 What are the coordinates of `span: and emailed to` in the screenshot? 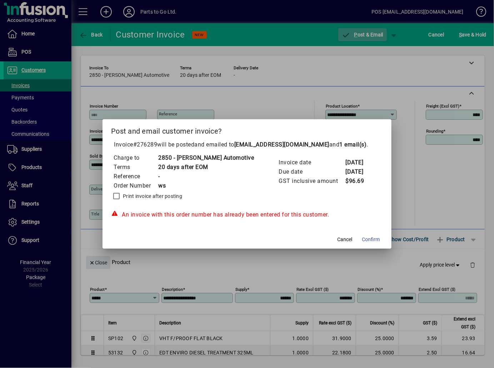 It's located at (281, 144).